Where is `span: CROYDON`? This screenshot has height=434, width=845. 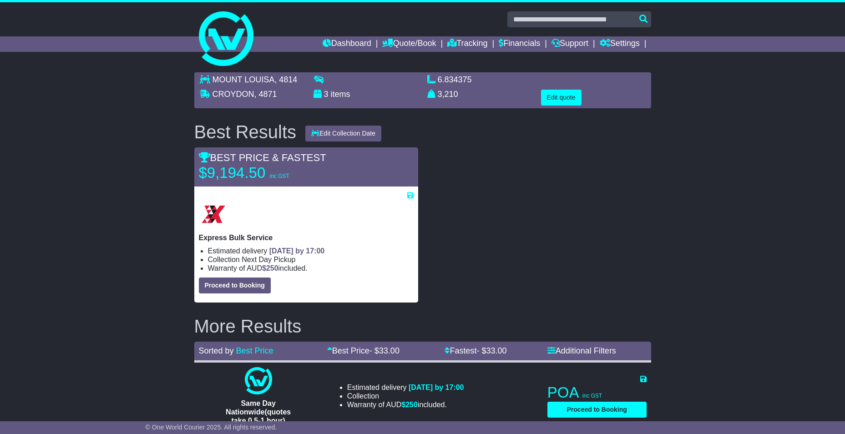
span: CROYDON is located at coordinates (233, 94).